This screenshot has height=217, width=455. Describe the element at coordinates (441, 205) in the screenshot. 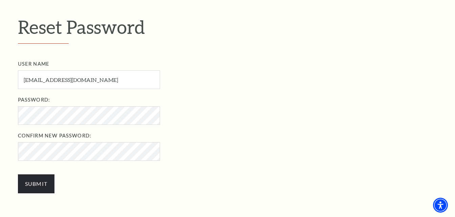

I see `div: Accessibility Menu` at that location.